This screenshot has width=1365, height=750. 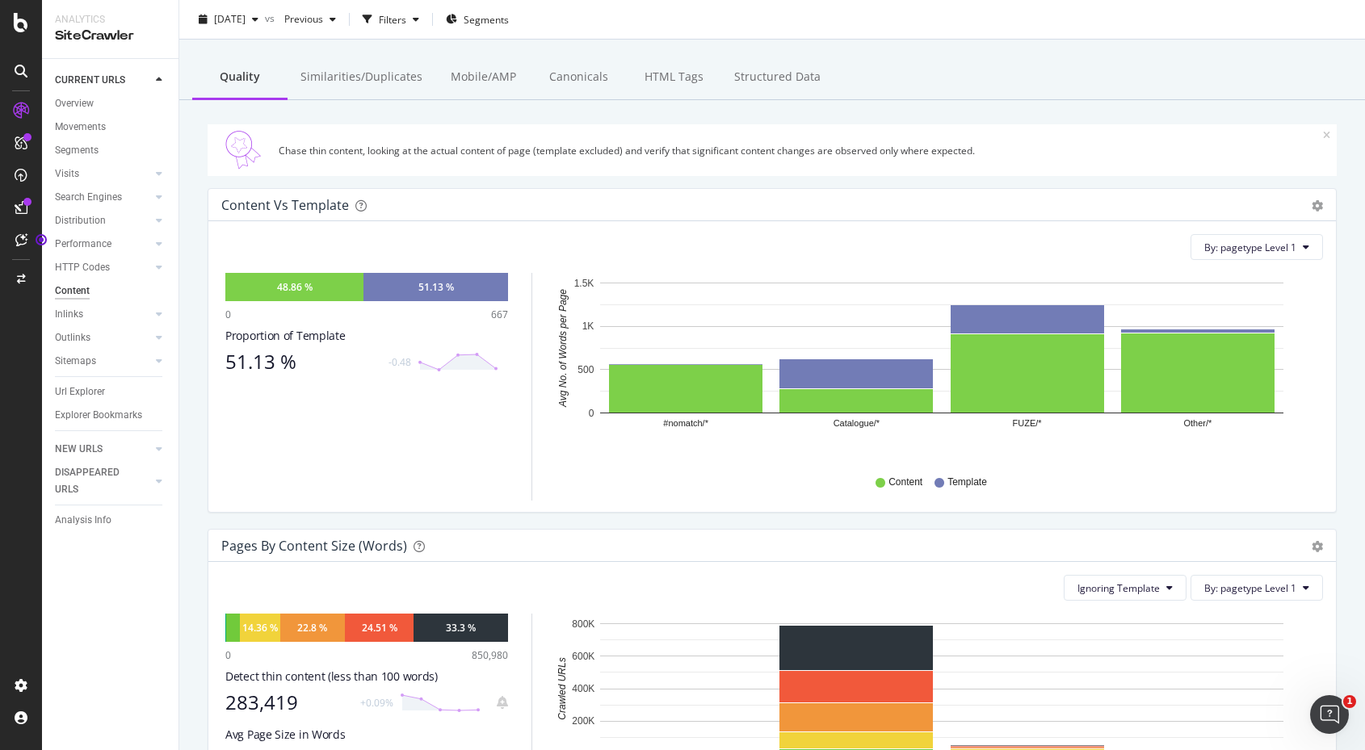 I want to click on text: 400K, so click(x=583, y=689).